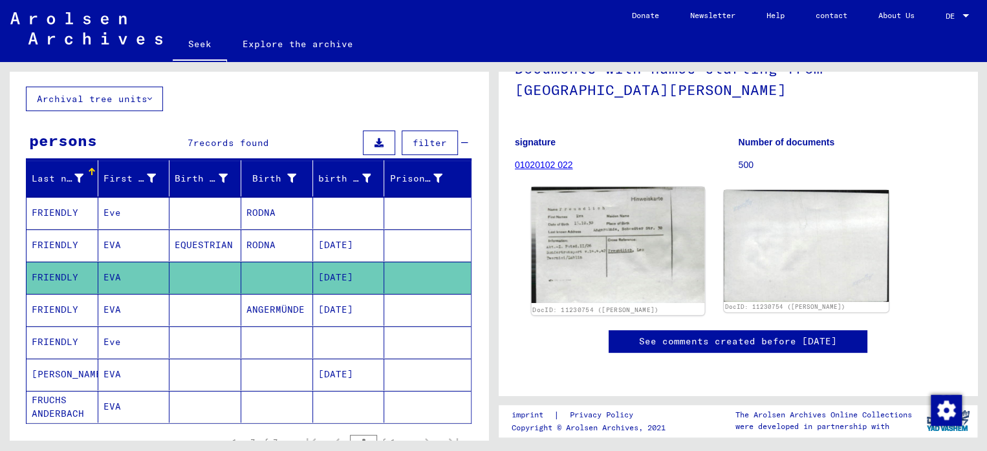 This screenshot has height=451, width=987. I want to click on mat-header-cell: birth date, so click(349, 179).